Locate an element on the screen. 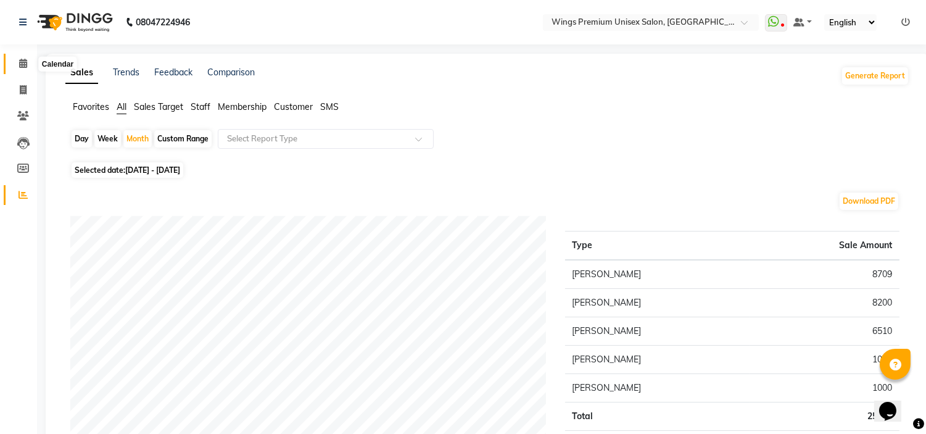 This screenshot has height=434, width=926. div: Custom Range is located at coordinates (183, 139).